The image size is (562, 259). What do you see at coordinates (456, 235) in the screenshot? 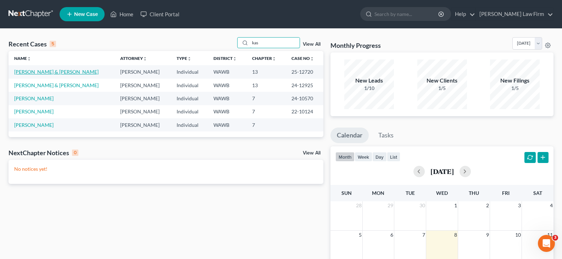
I see `span: 8` at bounding box center [456, 235].